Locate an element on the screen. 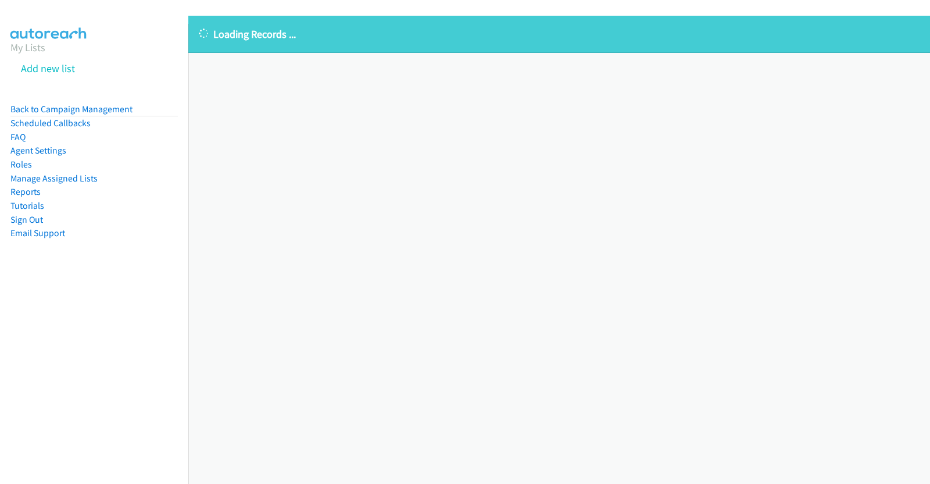  a: Sign Out is located at coordinates (27, 219).